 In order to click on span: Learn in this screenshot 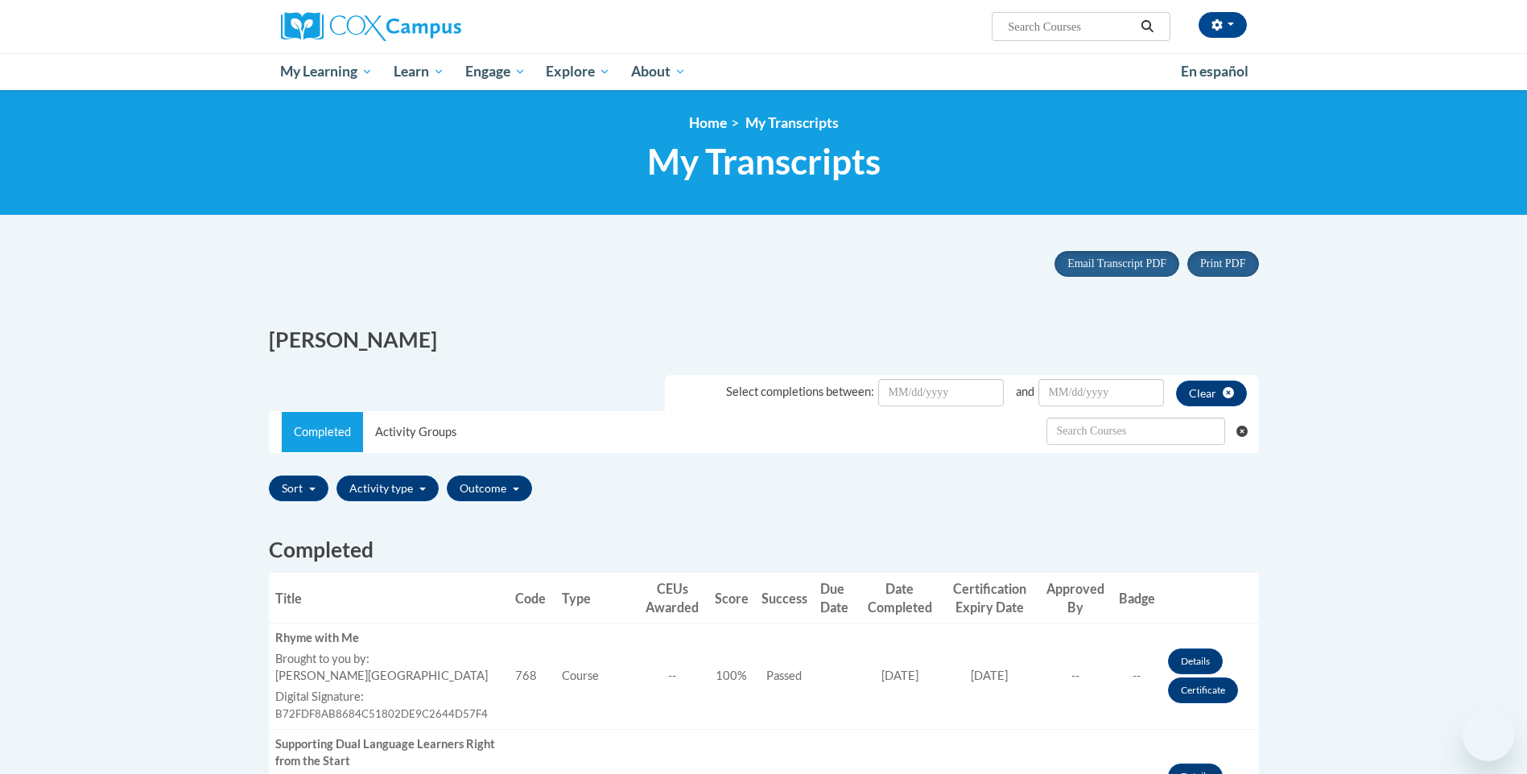, I will do `click(418, 72)`.